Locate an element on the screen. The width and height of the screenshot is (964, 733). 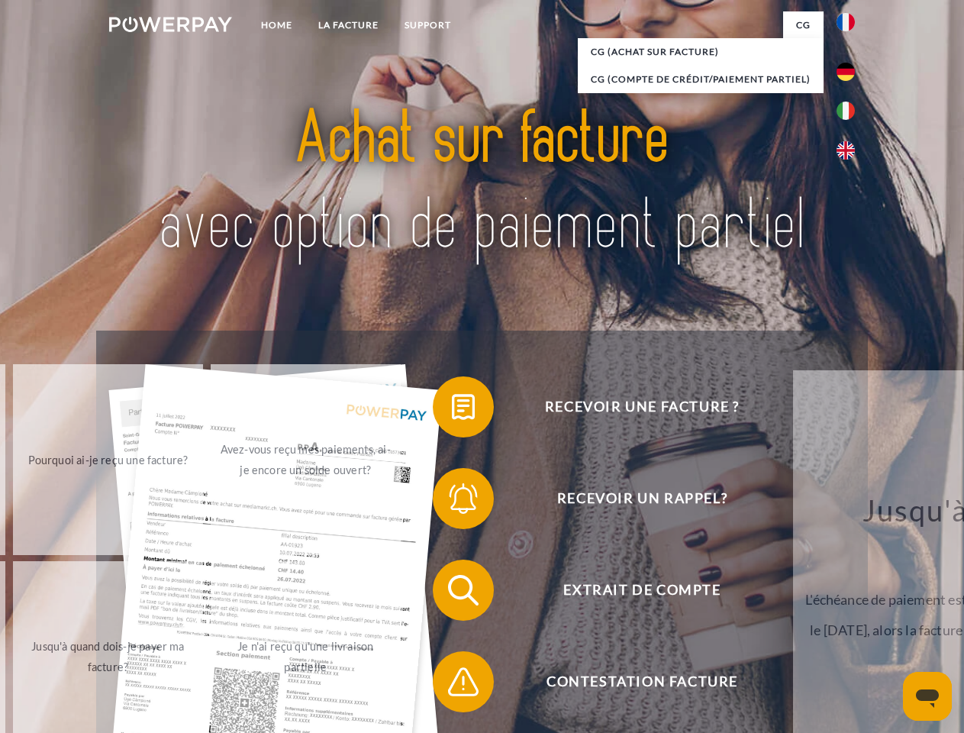
img: logo-powerpay-white.svg is located at coordinates (170, 24).